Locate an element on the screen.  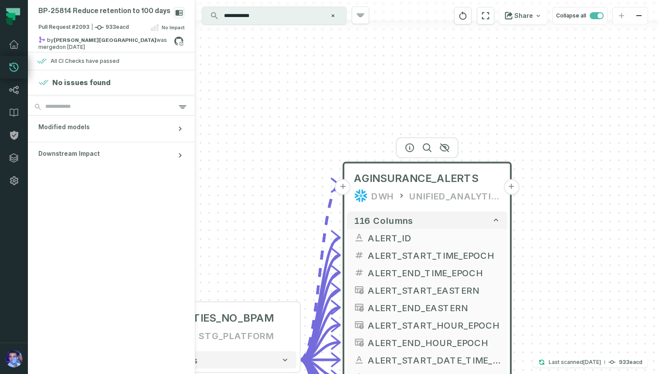
img: avatar of Teddy Fernandes is located at coordinates (14, 358).